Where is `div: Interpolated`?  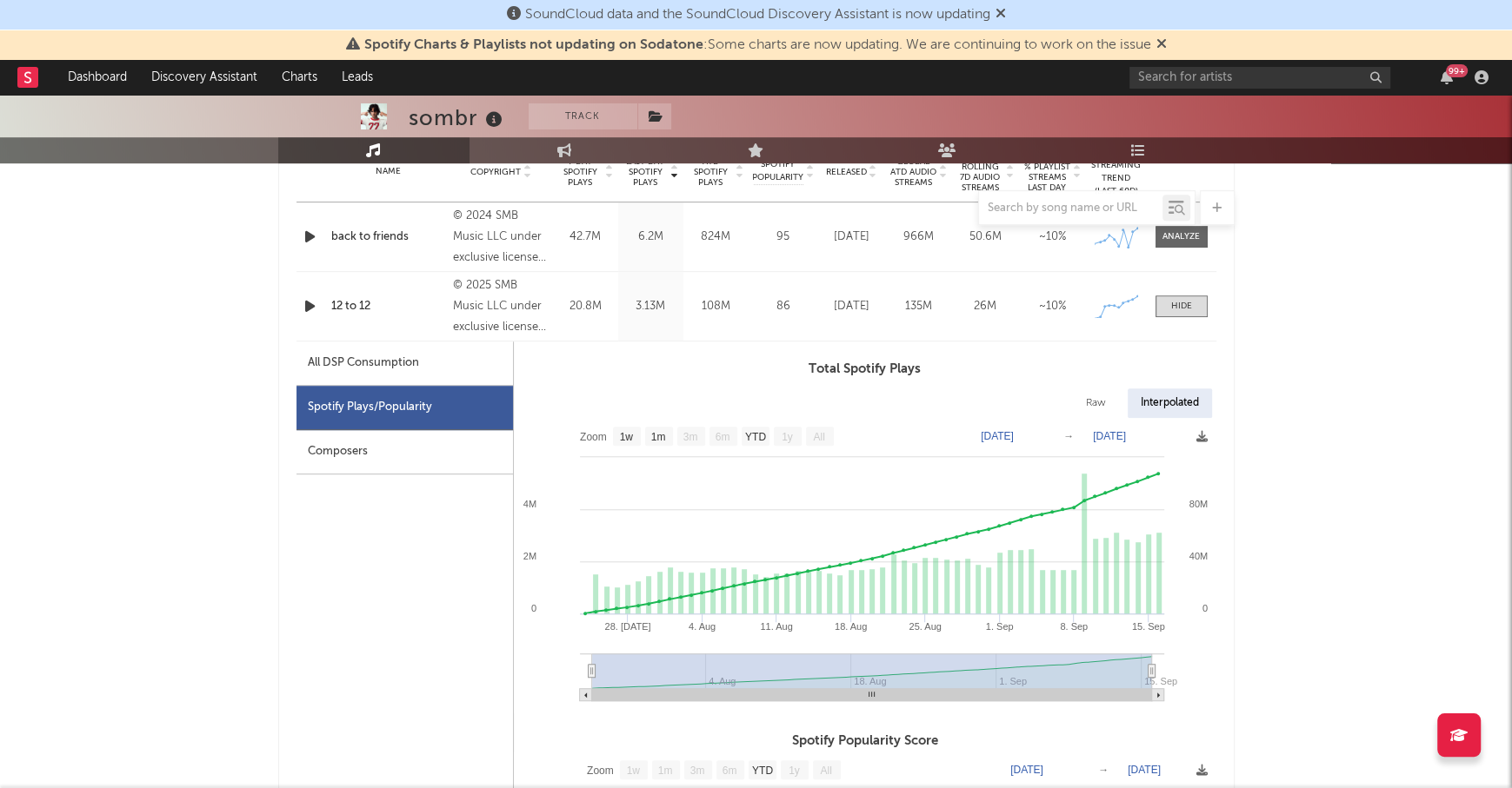
div: Interpolated is located at coordinates (1170, 404).